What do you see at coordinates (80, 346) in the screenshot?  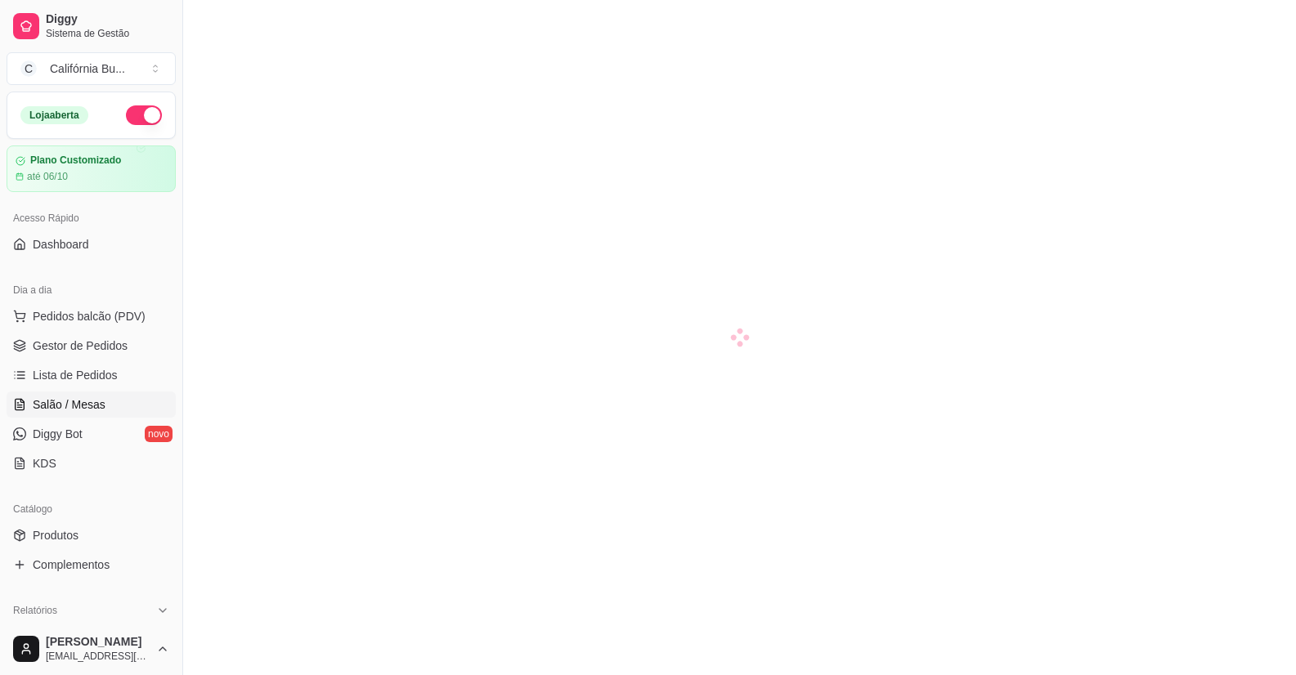 I see `span: Gestor de Pedidos` at bounding box center [80, 346].